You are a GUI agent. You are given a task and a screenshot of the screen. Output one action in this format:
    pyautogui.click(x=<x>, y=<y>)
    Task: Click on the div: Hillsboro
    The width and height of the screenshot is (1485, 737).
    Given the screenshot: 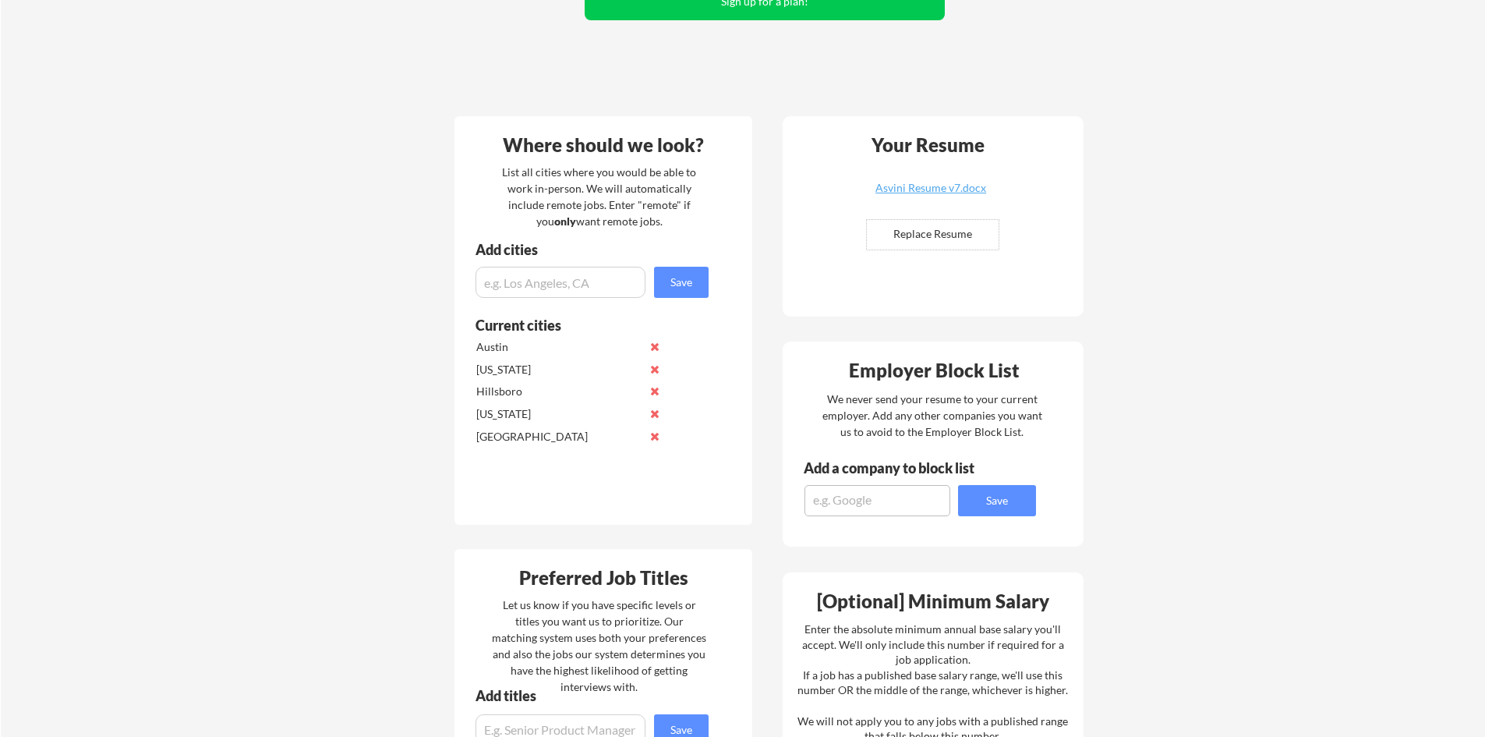 What is the action you would take?
    pyautogui.click(x=558, y=391)
    